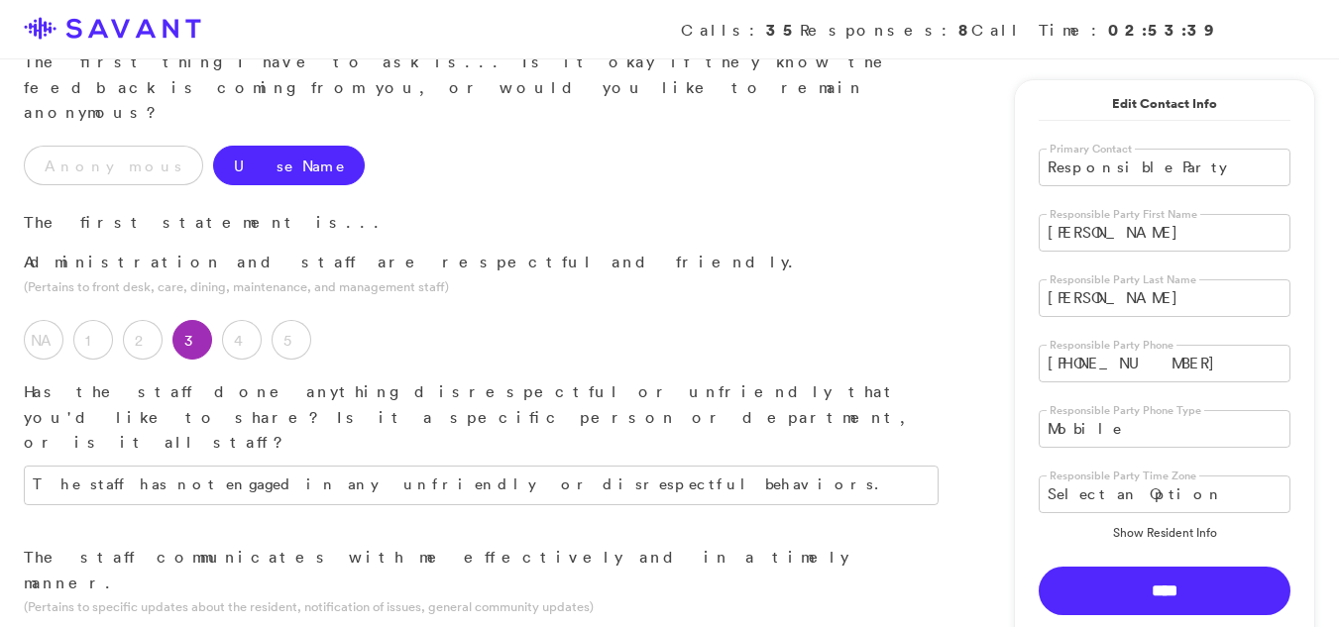 This screenshot has width=1339, height=627. What do you see at coordinates (242, 340) in the screenshot?
I see `label: 4` at bounding box center [242, 340].